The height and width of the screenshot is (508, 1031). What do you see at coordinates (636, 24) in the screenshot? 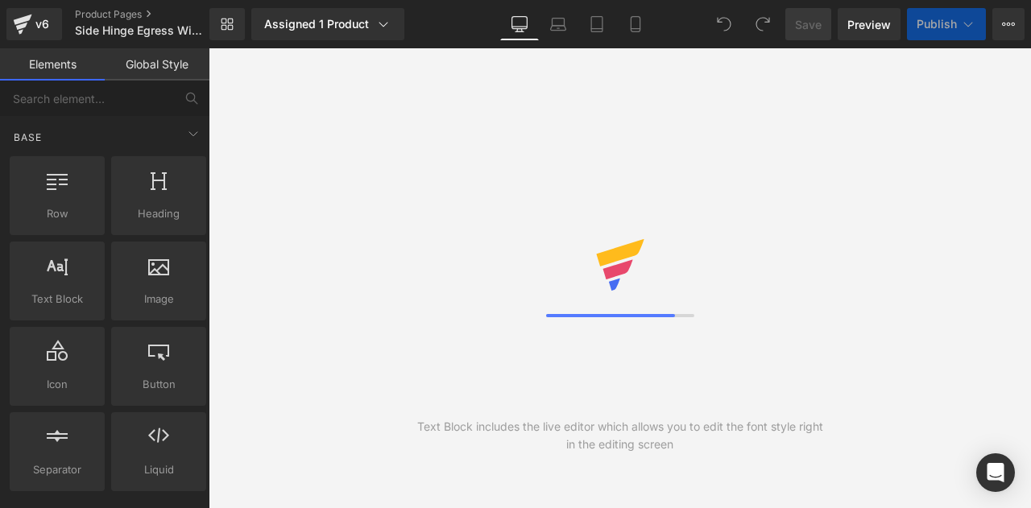
I see `a: Mobile` at bounding box center [636, 24].